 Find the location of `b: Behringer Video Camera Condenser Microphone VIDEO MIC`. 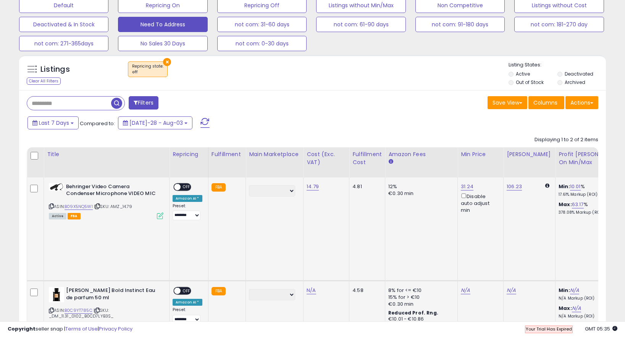

b: Behringer Video Camera Condenser Microphone VIDEO MIC is located at coordinates (112, 191).